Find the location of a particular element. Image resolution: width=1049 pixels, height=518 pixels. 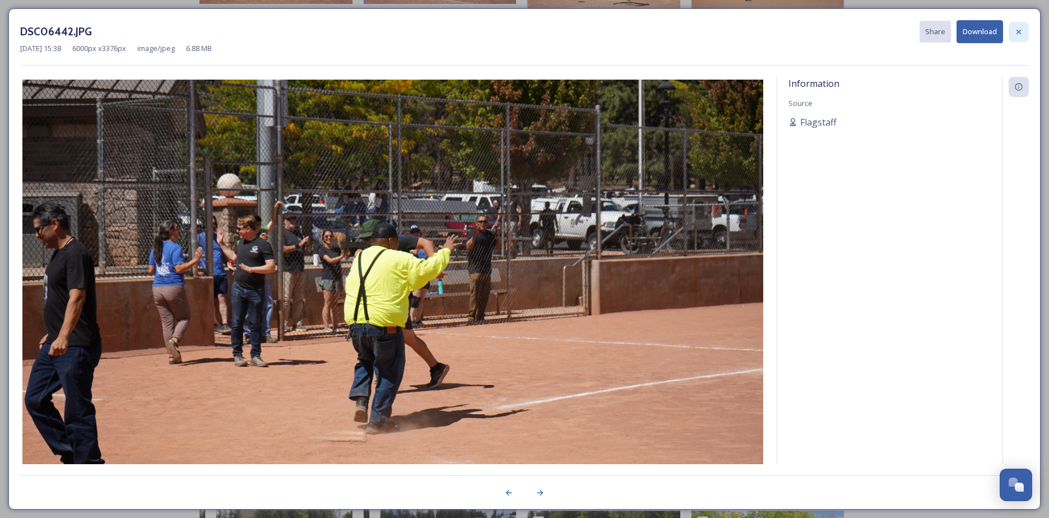

span: Flagstaff is located at coordinates (818, 122).